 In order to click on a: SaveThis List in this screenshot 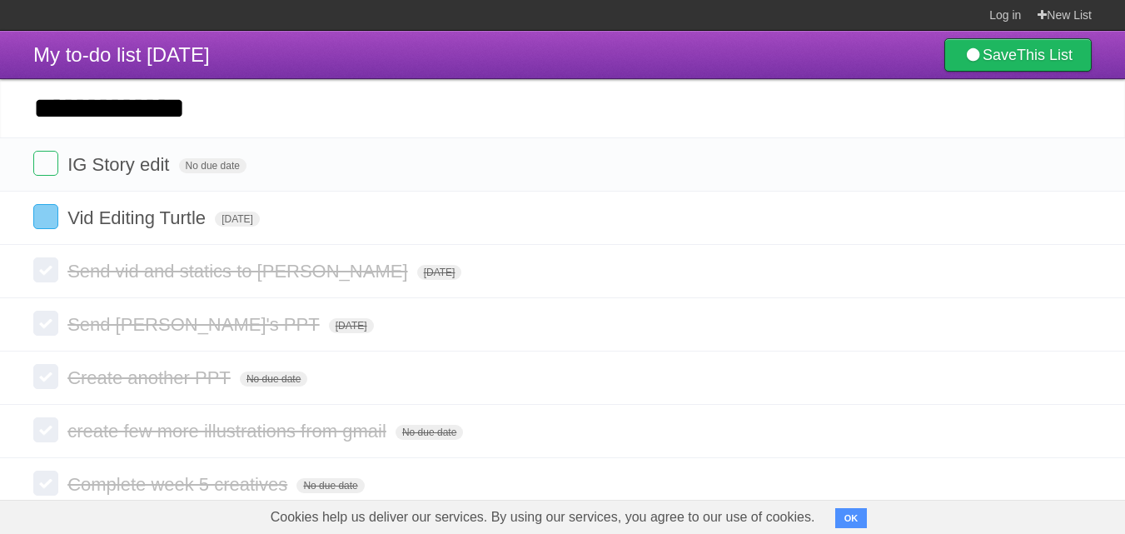, I will do `click(1018, 55)`.